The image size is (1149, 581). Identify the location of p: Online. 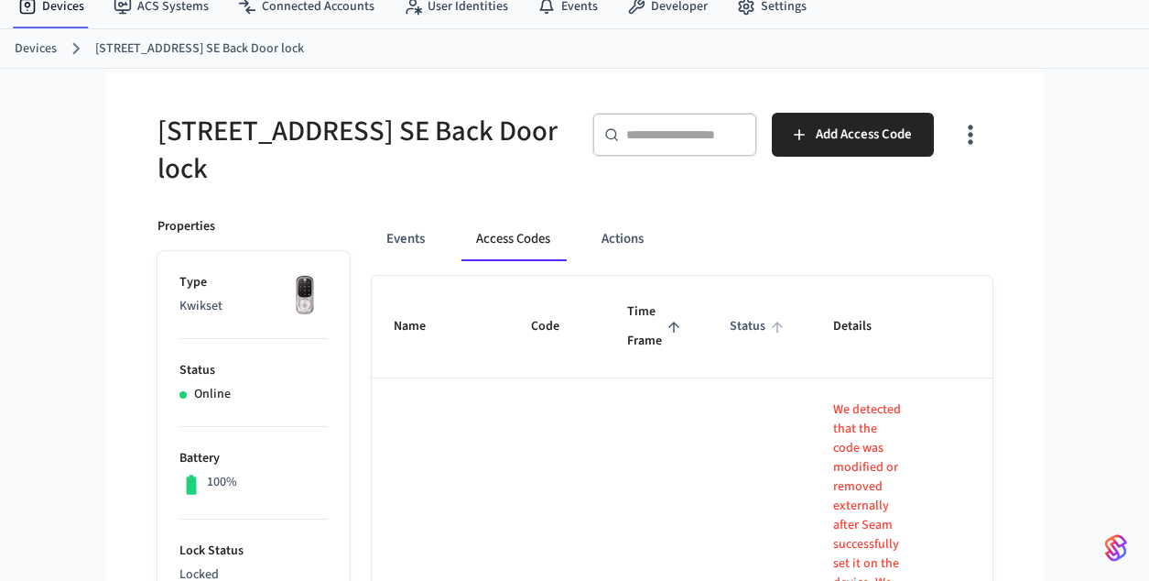
(212, 394).